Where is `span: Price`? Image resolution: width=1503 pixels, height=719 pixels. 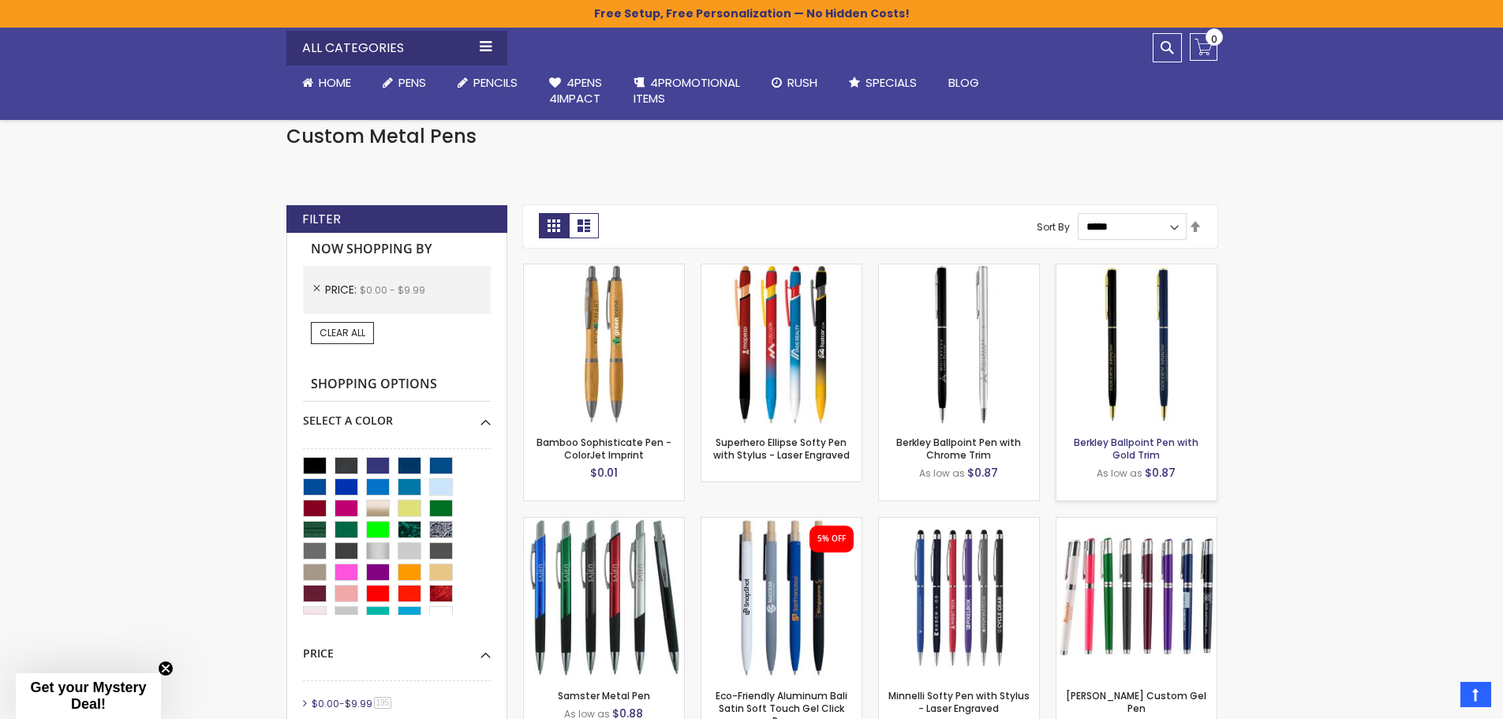
span: Price is located at coordinates (342, 290).